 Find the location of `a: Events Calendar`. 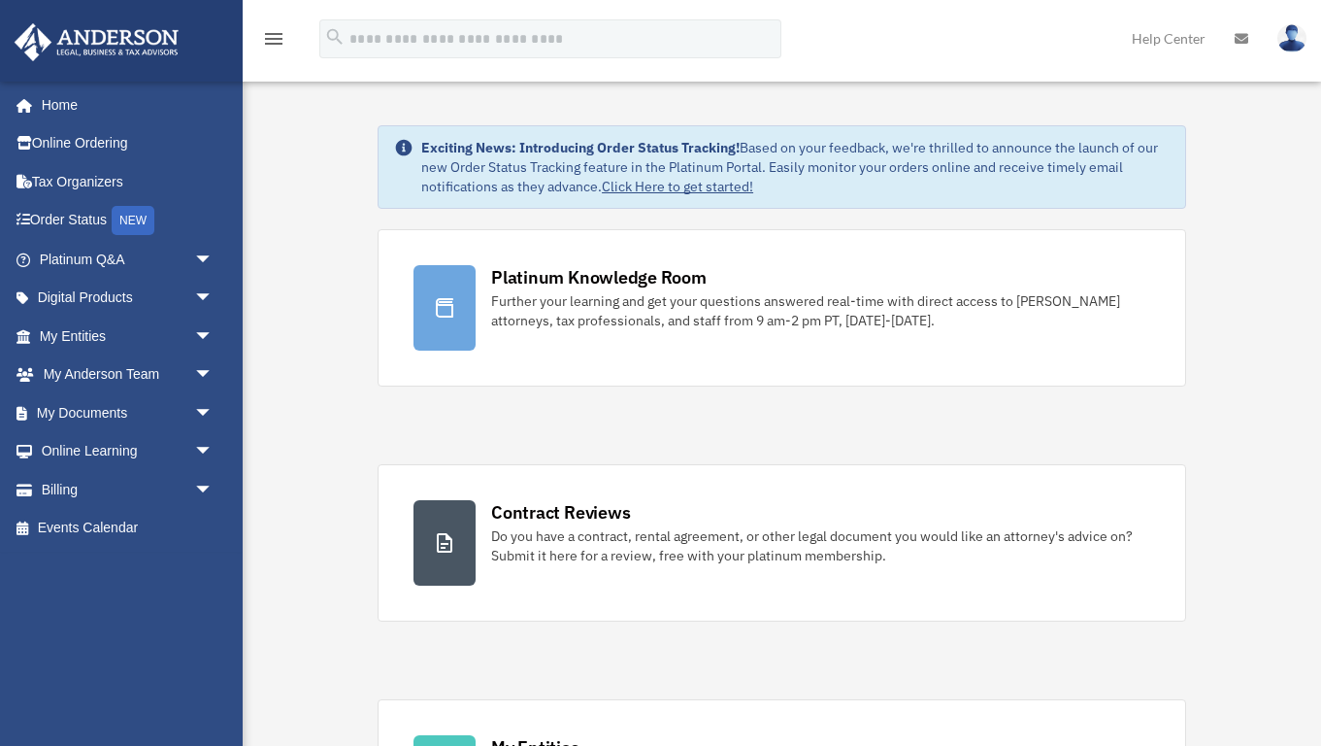

a: Events Calendar is located at coordinates (128, 528).